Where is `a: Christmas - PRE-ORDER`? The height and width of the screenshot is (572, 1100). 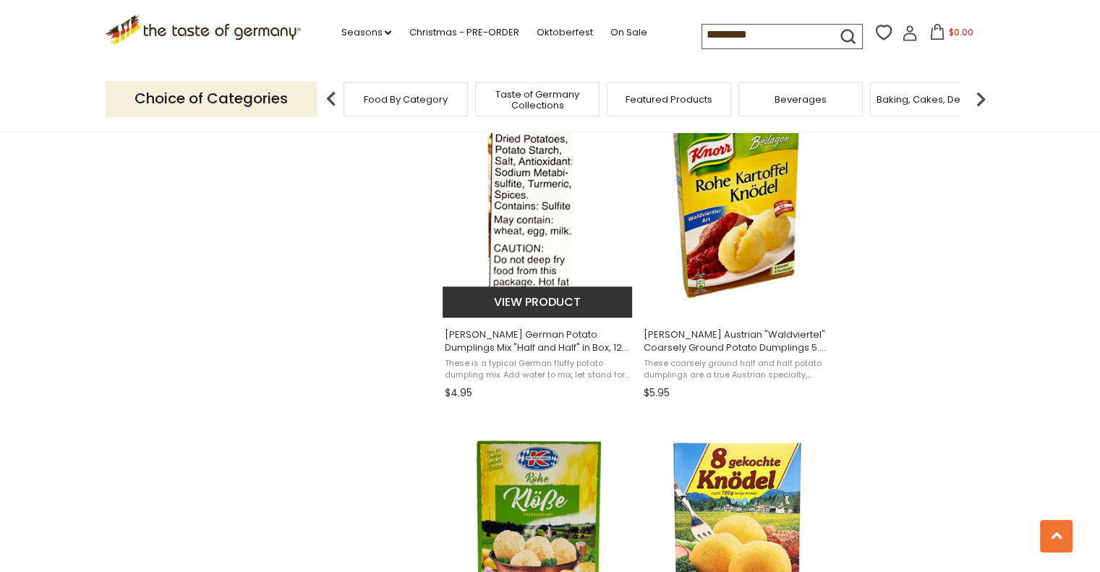
a: Christmas - PRE-ORDER is located at coordinates (464, 33).